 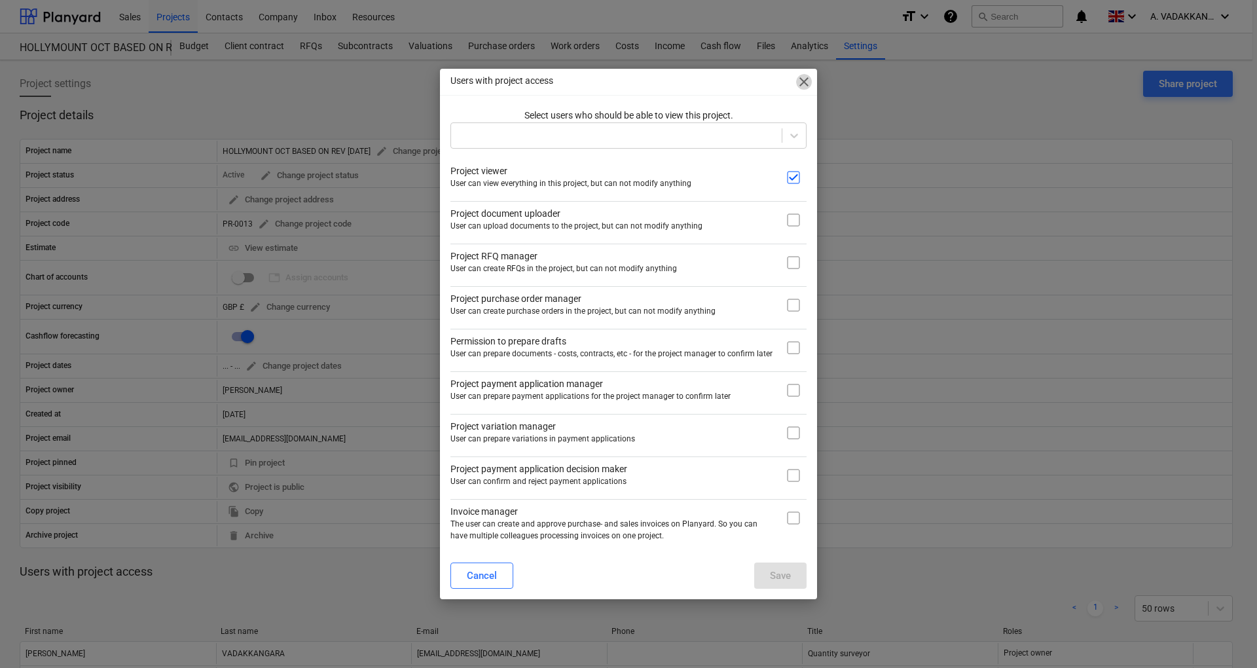 What do you see at coordinates (613, 341) in the screenshot?
I see `p: Permission to prepare drafts` at bounding box center [613, 341].